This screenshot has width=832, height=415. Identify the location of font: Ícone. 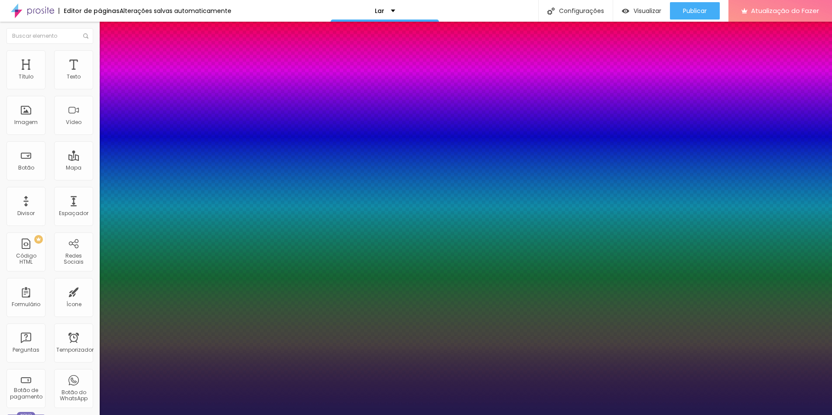
(74, 304).